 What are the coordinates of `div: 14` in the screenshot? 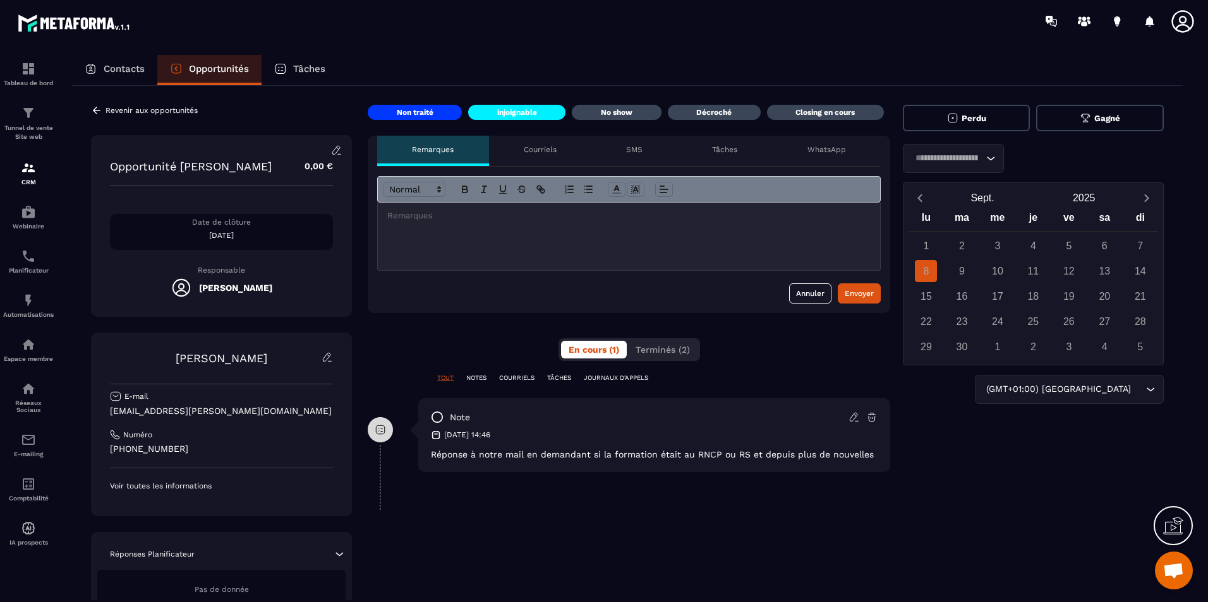 It's located at (1139, 271).